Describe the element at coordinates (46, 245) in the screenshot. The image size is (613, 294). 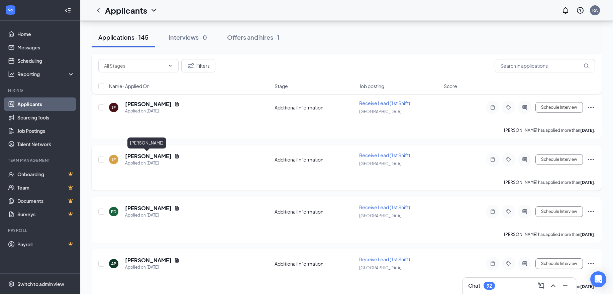
I see `a: PayrollCrown` at that location.